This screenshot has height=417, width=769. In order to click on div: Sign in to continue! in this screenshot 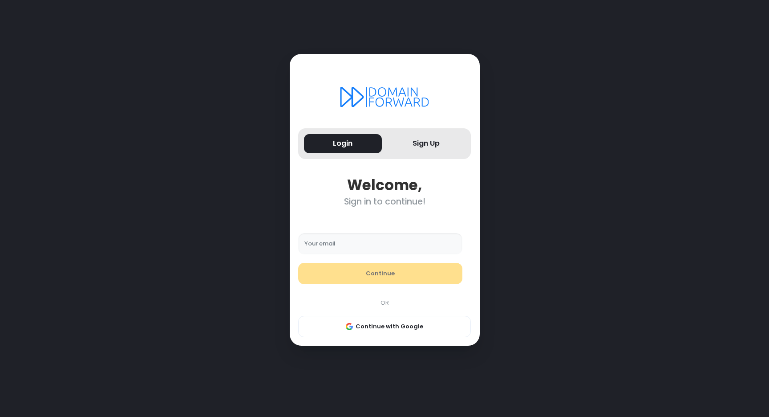, I will do `click(385, 201)`.